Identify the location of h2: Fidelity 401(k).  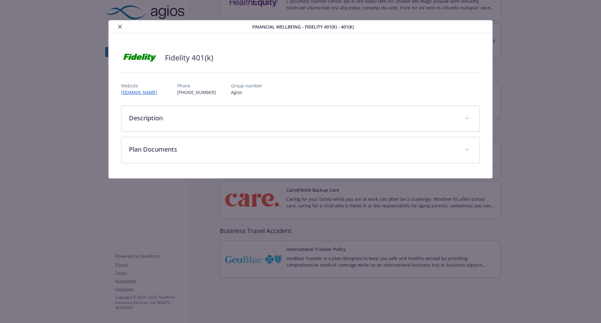
(189, 58).